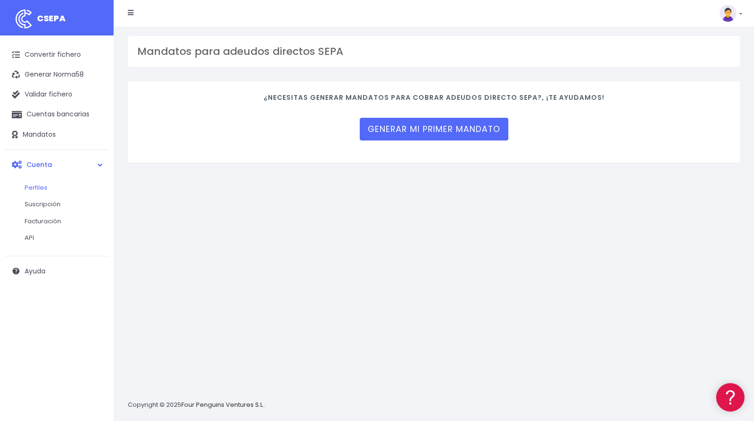 Image resolution: width=754 pixels, height=421 pixels. I want to click on a: Facturación, so click(62, 222).